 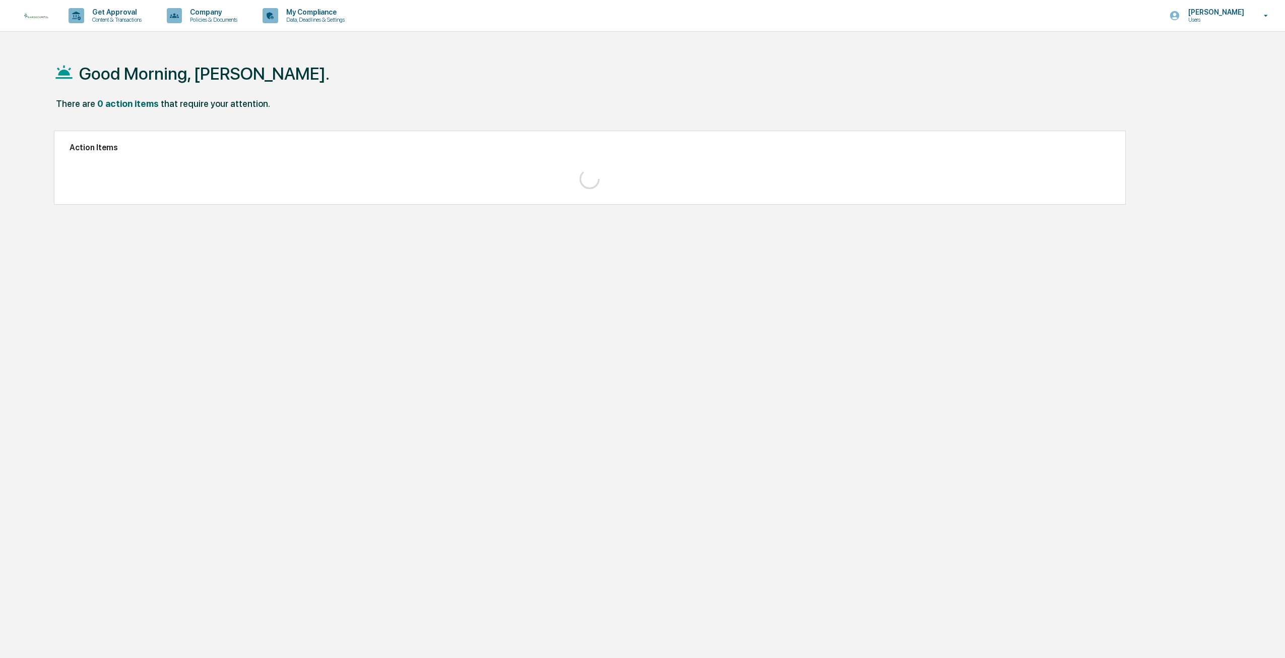 What do you see at coordinates (314, 12) in the screenshot?
I see `p: My Compliance` at bounding box center [314, 12].